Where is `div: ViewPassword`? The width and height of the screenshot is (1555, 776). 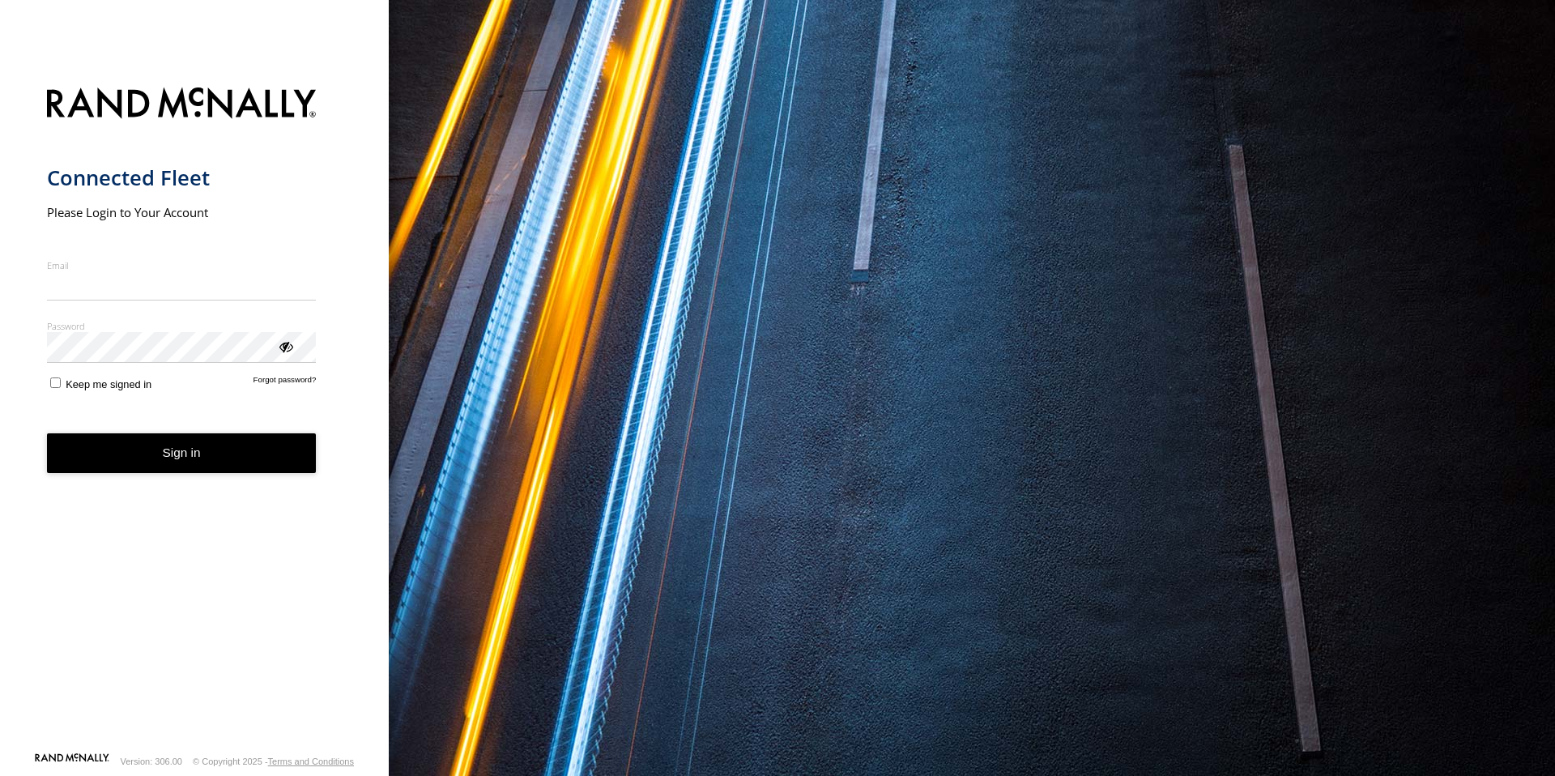
div: ViewPassword is located at coordinates (285, 346).